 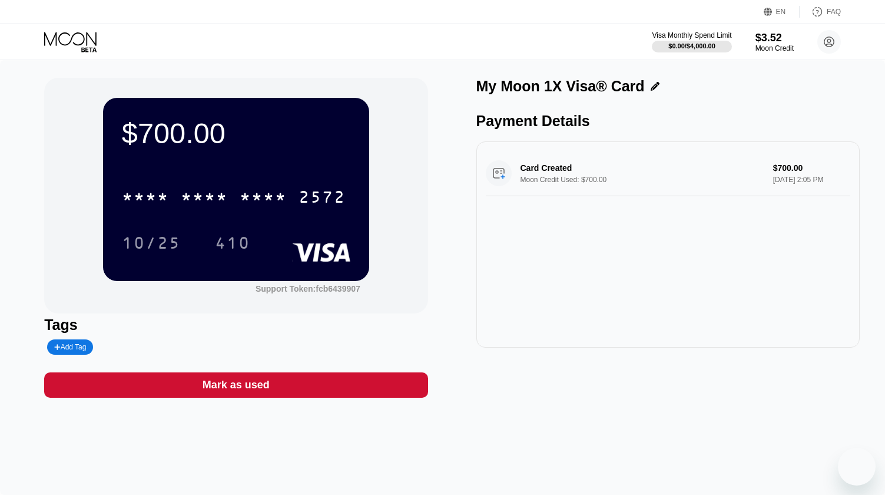 I want to click on div: 2572, so click(x=322, y=198).